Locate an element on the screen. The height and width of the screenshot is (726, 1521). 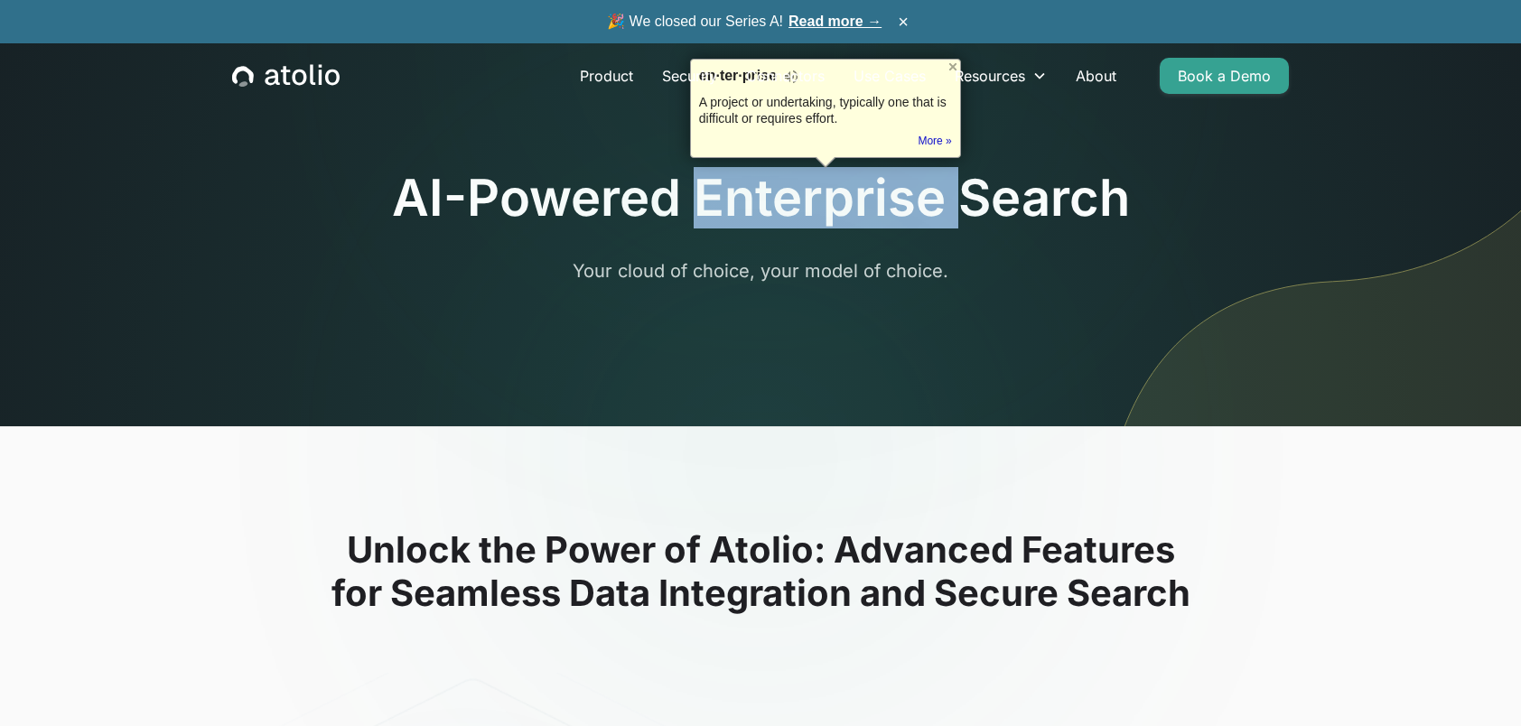
a: Connectors is located at coordinates (785, 76).